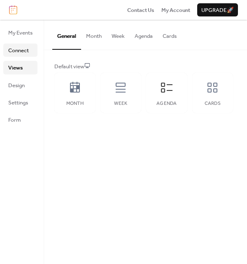 This screenshot has height=264, width=247. What do you see at coordinates (176, 10) in the screenshot?
I see `a: My Account` at bounding box center [176, 10].